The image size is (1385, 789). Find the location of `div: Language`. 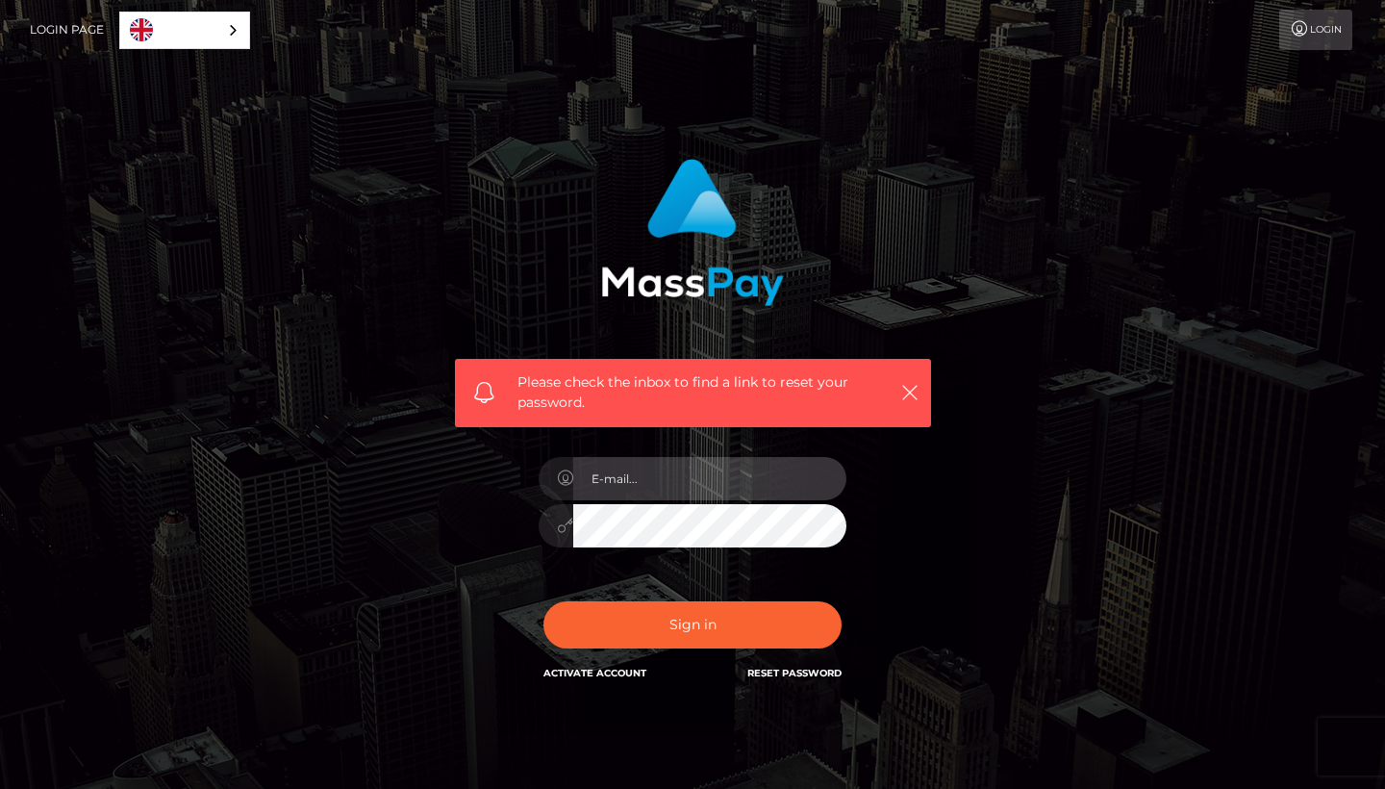

div: Language is located at coordinates (185, 30).